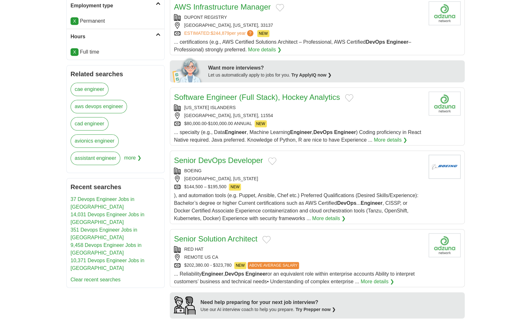 This screenshot has width=531, height=319. Describe the element at coordinates (89, 89) in the screenshot. I see `a: cae engineer` at that location.